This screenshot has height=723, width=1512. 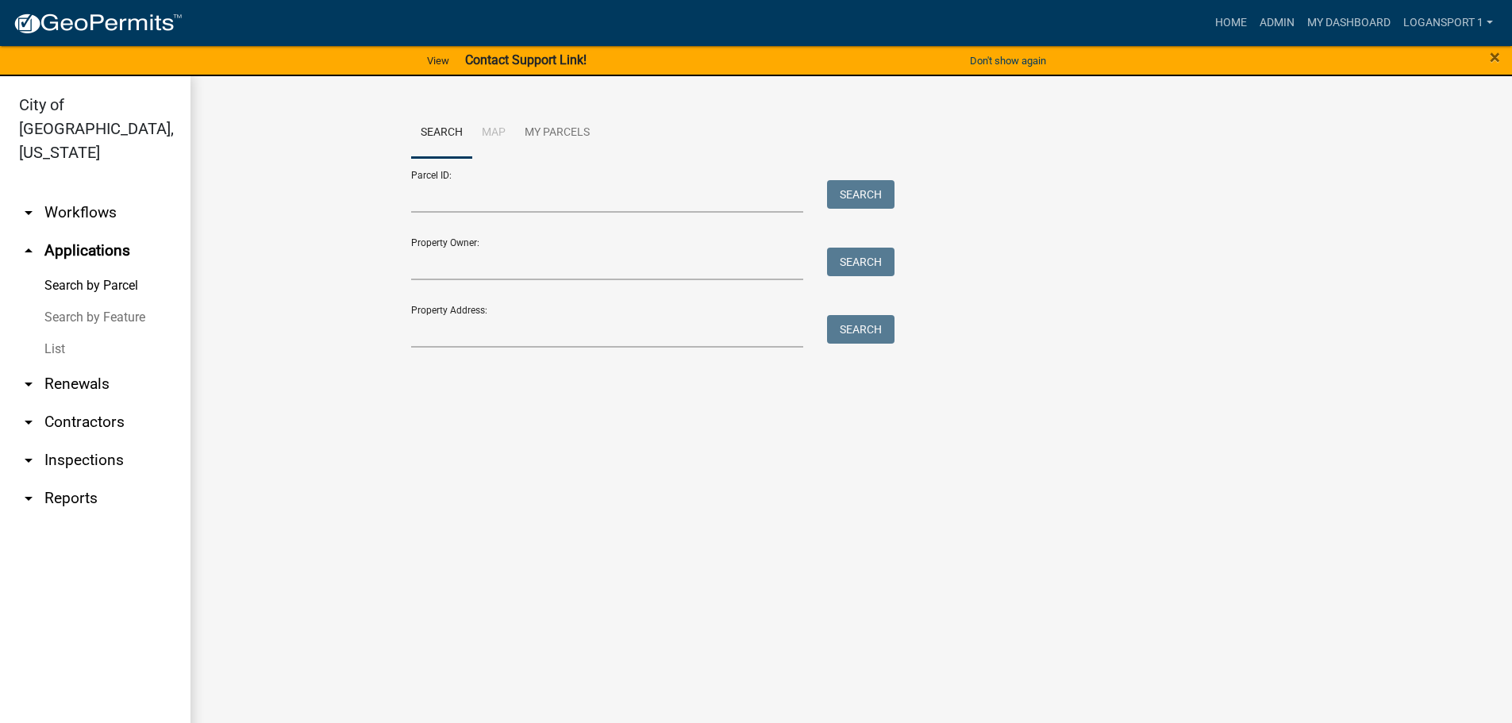 What do you see at coordinates (557, 133) in the screenshot?
I see `a: My Parcels` at bounding box center [557, 133].